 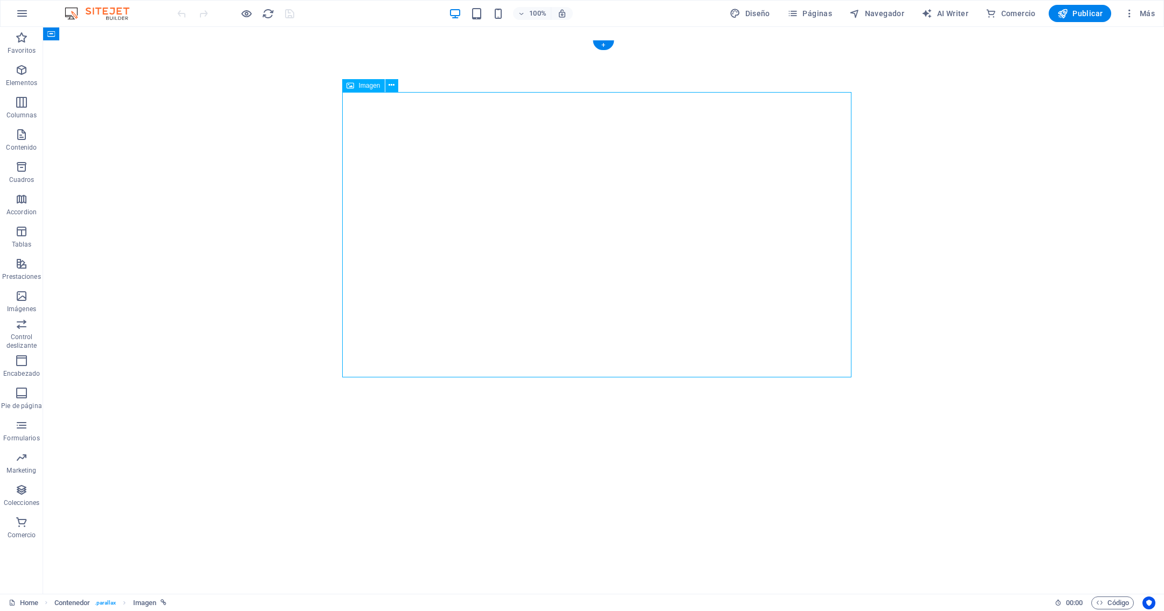 What do you see at coordinates (22, 309) in the screenshot?
I see `p: Imágenes` at bounding box center [22, 309].